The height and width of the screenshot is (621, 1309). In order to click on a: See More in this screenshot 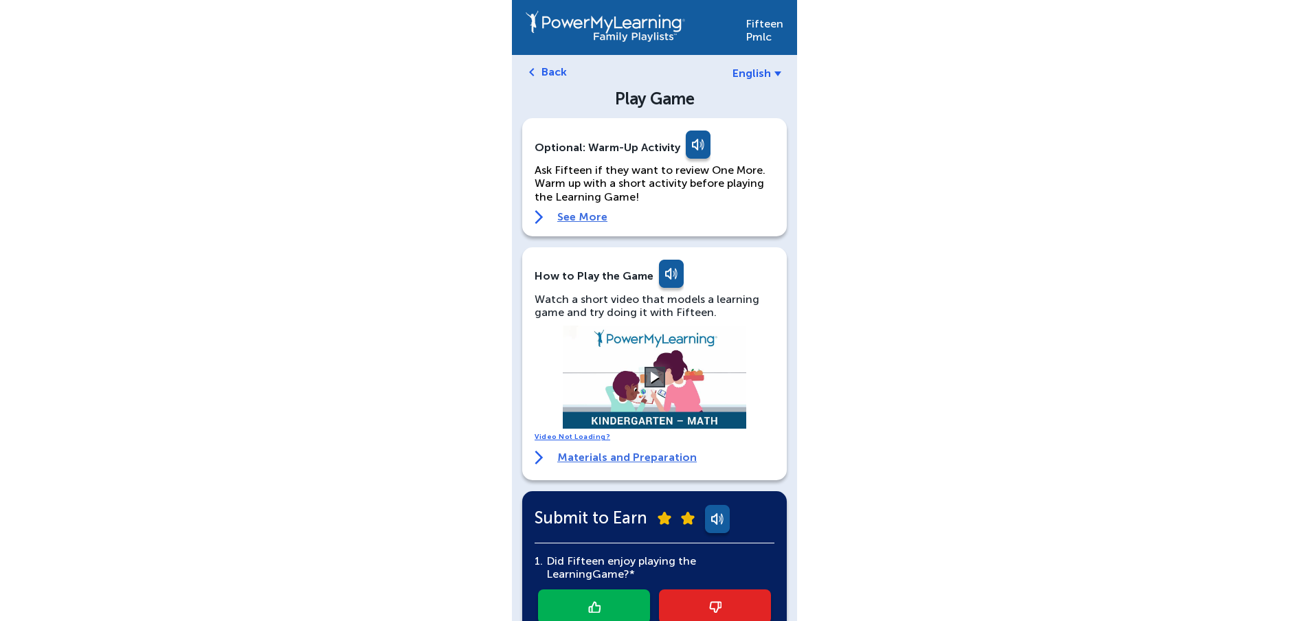, I will do `click(654, 217)`.